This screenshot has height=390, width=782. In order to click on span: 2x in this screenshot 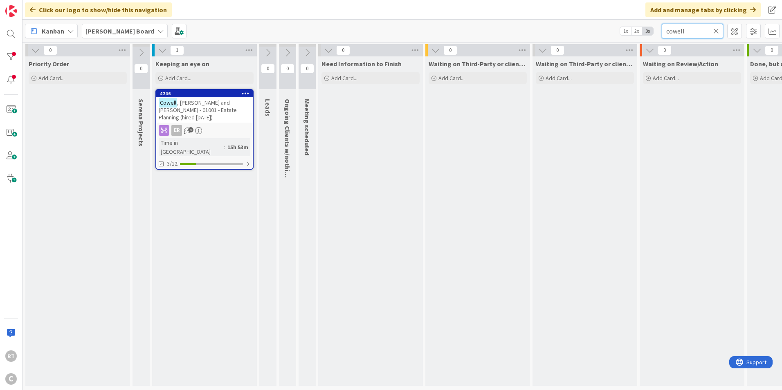, I will do `click(637, 31)`.